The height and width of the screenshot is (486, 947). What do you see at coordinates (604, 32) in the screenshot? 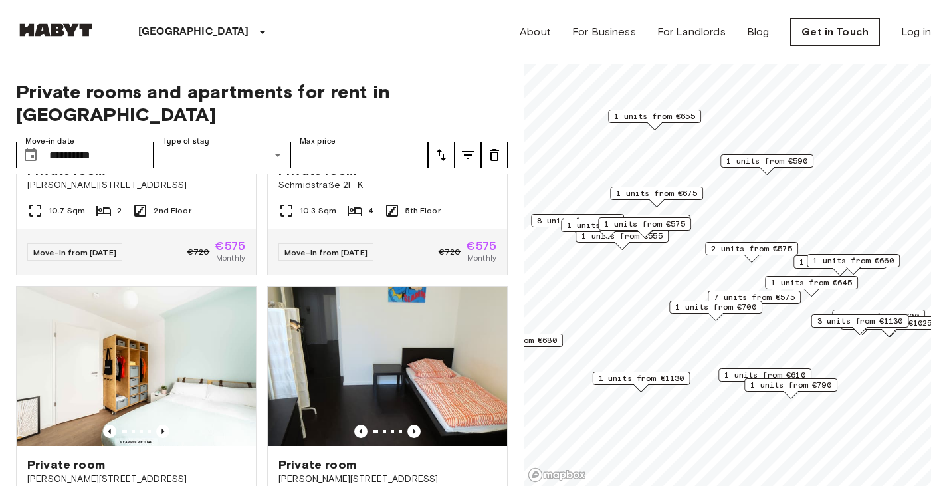
I see `a: For Business` at bounding box center [604, 32].